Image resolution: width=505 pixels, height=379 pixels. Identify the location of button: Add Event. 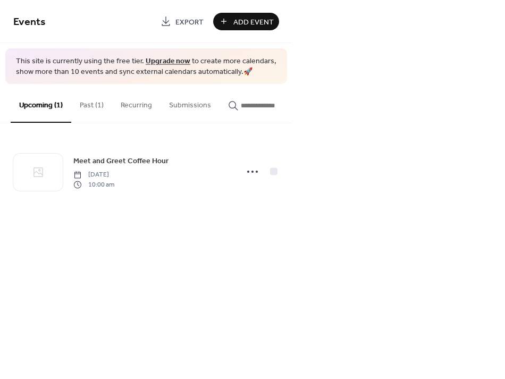
(246, 21).